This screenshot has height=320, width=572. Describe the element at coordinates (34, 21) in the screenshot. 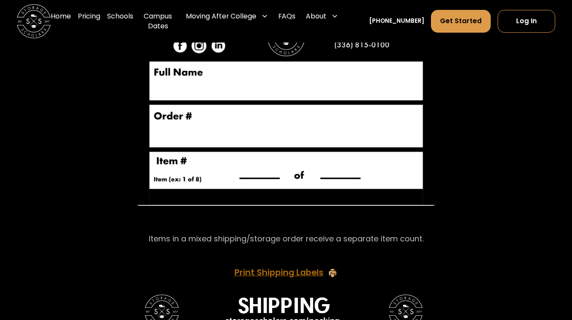

I see `img: Storage Scholars main logo` at that location.